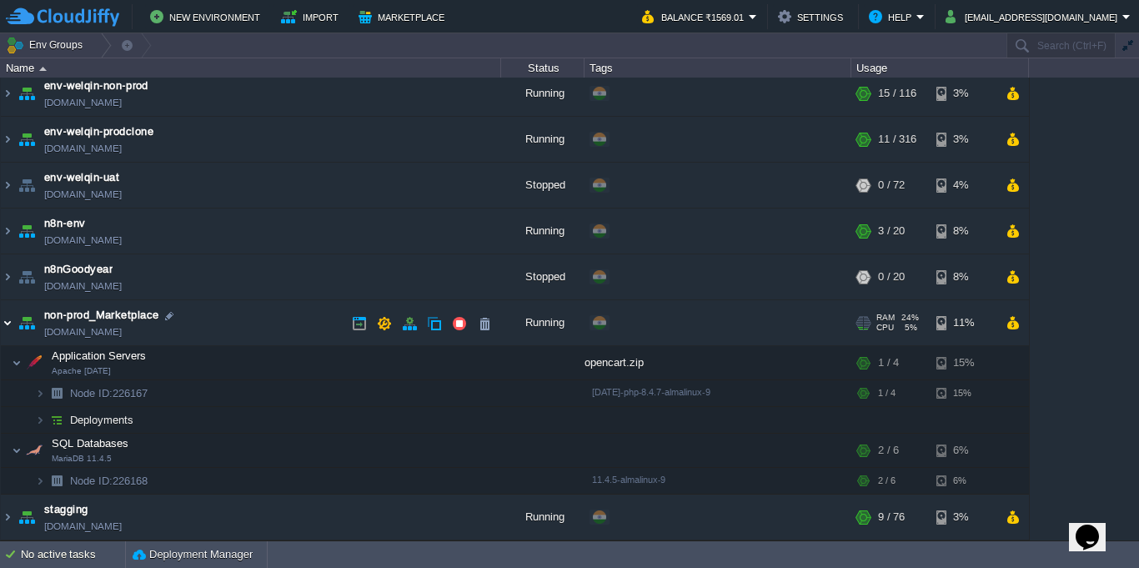 The height and width of the screenshot is (568, 1139). I want to click on a: n8nGoodyear, so click(78, 269).